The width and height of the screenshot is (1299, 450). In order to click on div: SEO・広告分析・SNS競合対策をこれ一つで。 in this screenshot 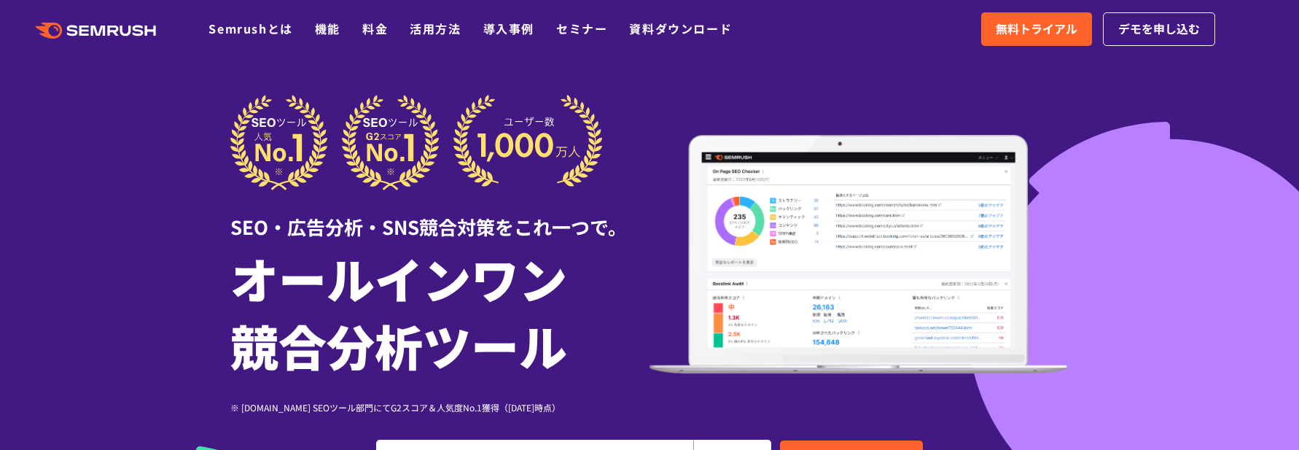, I will do `click(439, 215)`.